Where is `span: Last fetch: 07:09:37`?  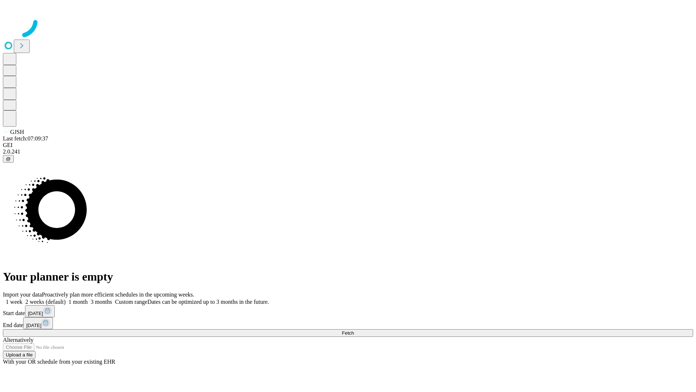
span: Last fetch: 07:09:37 is located at coordinates (25, 138).